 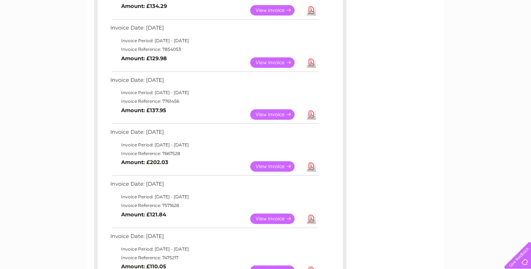 I want to click on b: Amount: £137.95, so click(x=144, y=110).